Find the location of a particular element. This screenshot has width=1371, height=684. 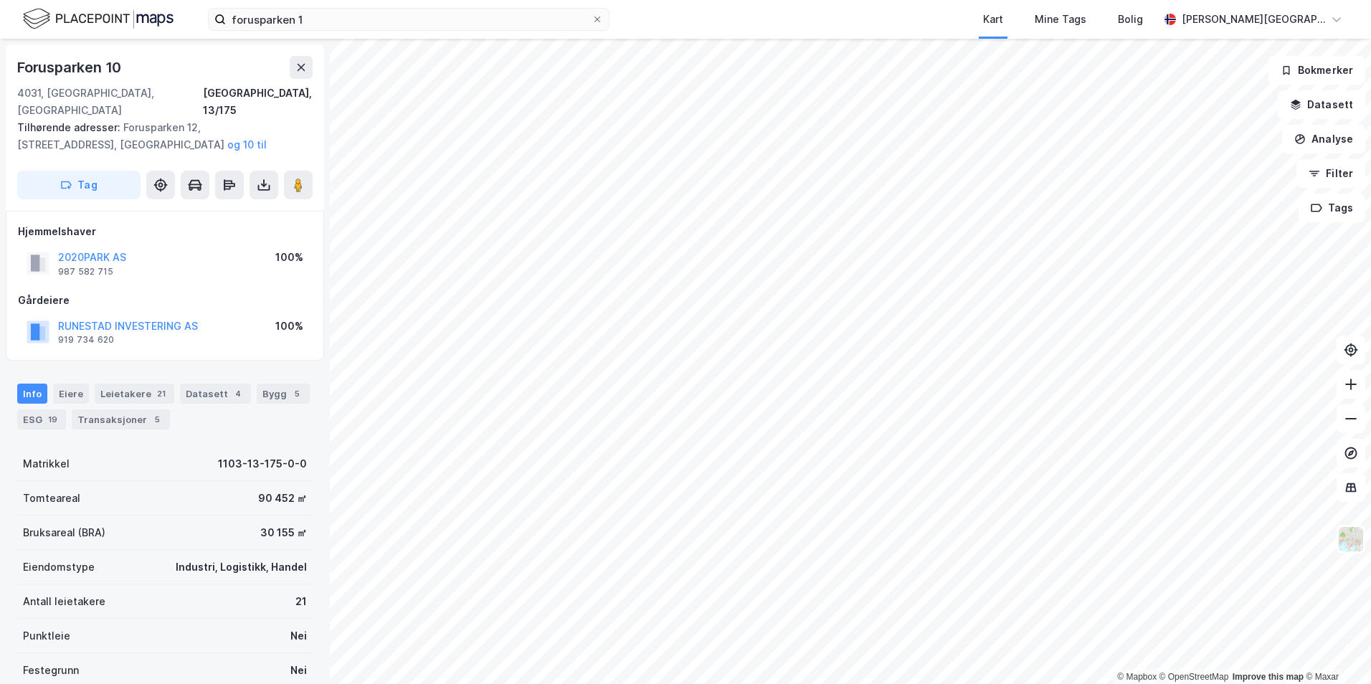

a: OpenStreetMap is located at coordinates (1194, 677).